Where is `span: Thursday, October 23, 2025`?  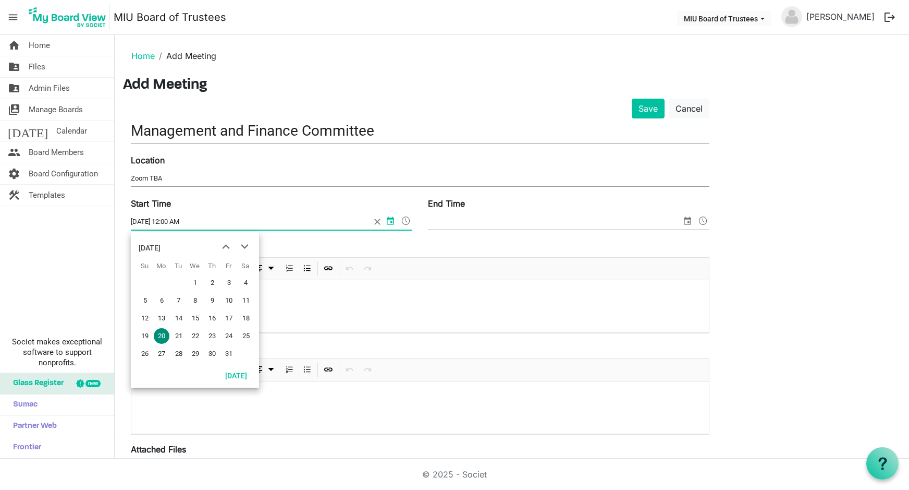 span: Thursday, October 23, 2025 is located at coordinates (212, 336).